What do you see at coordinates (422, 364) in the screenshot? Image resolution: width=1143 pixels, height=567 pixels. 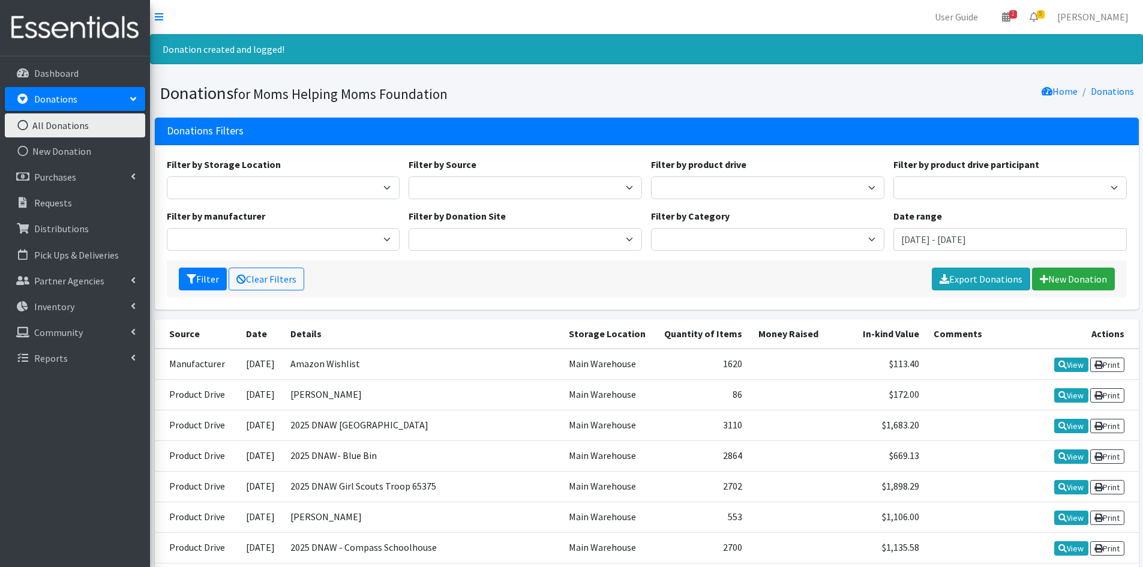 I see `td: Amazon Wishlist` at bounding box center [422, 364].